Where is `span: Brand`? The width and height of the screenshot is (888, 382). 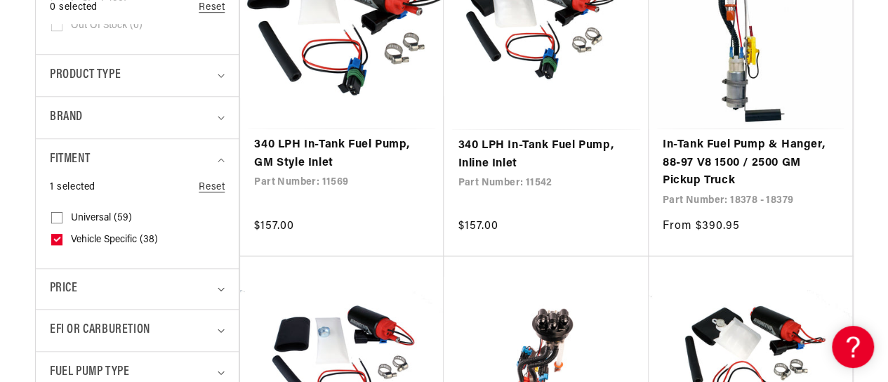 span: Brand is located at coordinates (66, 117).